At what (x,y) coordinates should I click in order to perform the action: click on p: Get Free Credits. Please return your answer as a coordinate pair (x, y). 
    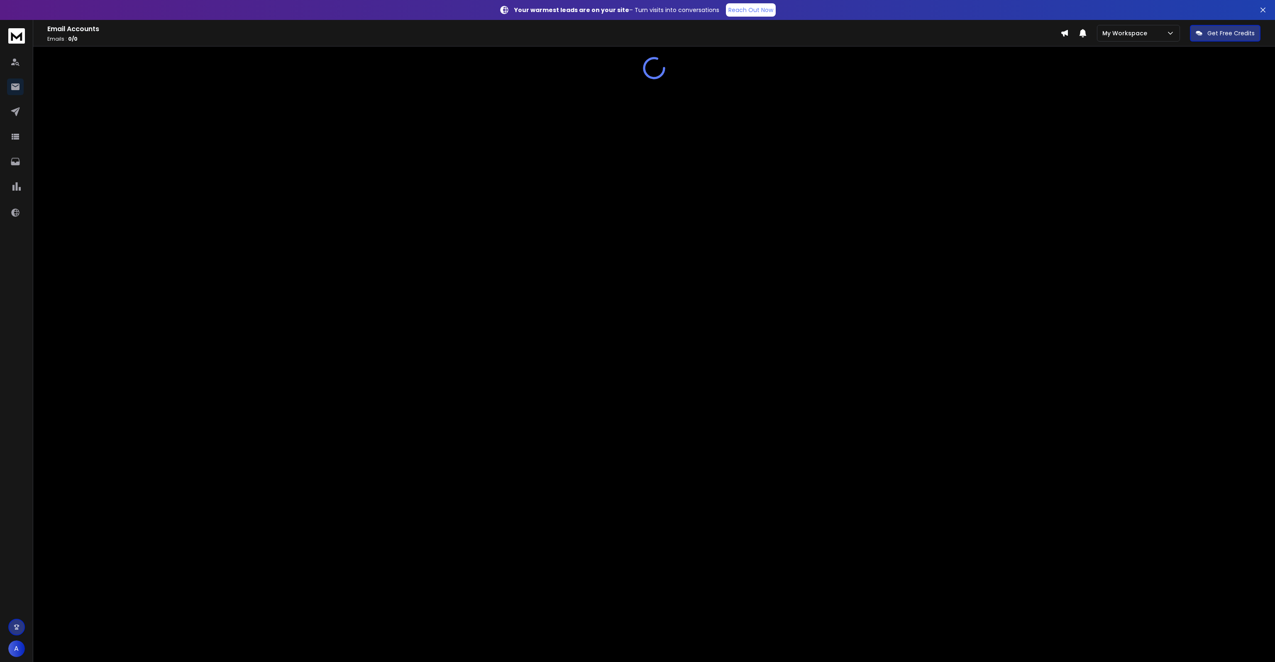
    Looking at the image, I should click on (1231, 33).